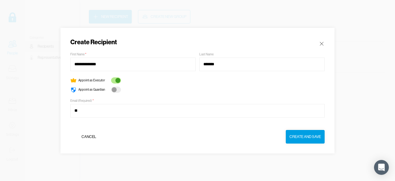 This screenshot has height=181, width=395. Describe the element at coordinates (92, 80) in the screenshot. I see `div: Appoint as Executor` at that location.